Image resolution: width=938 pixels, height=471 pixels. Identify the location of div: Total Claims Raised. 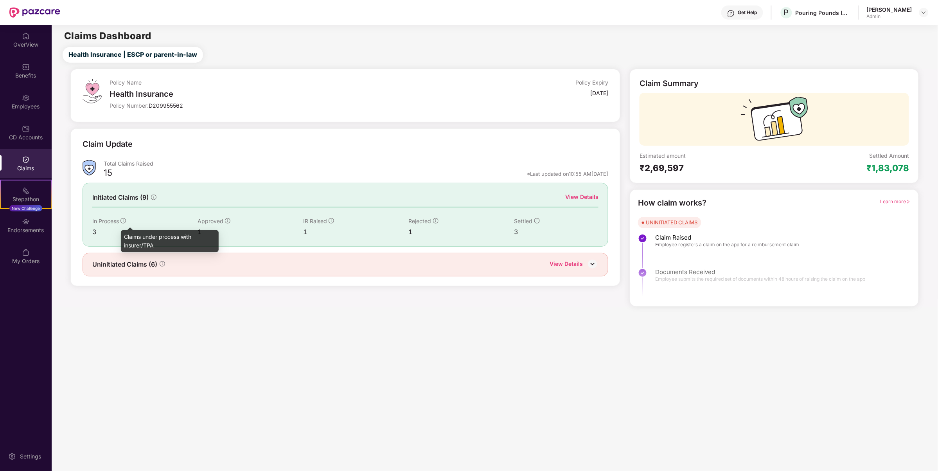
(356, 163).